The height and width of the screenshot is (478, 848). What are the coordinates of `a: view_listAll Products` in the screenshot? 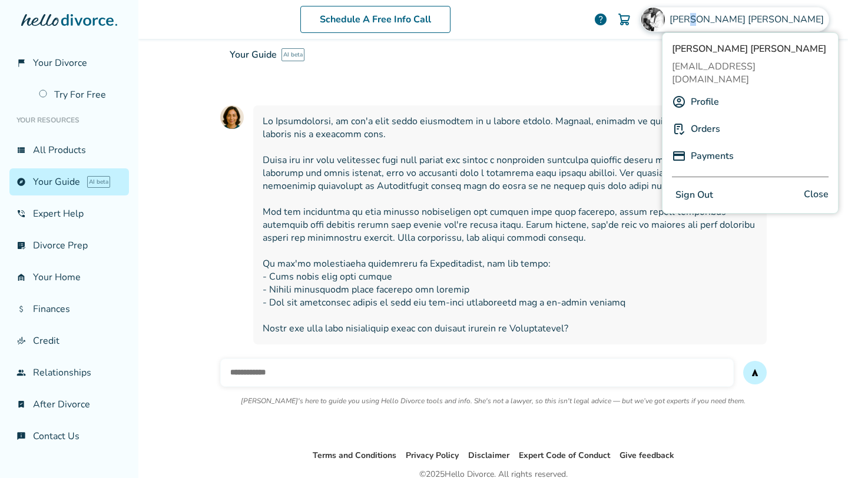 It's located at (69, 150).